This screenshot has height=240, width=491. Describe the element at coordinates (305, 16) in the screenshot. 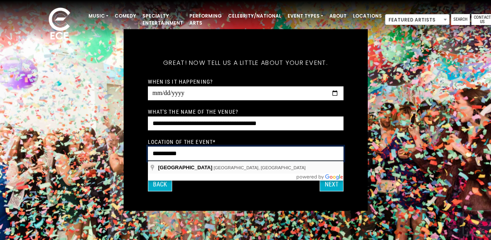

I see `a: Event Types` at that location.